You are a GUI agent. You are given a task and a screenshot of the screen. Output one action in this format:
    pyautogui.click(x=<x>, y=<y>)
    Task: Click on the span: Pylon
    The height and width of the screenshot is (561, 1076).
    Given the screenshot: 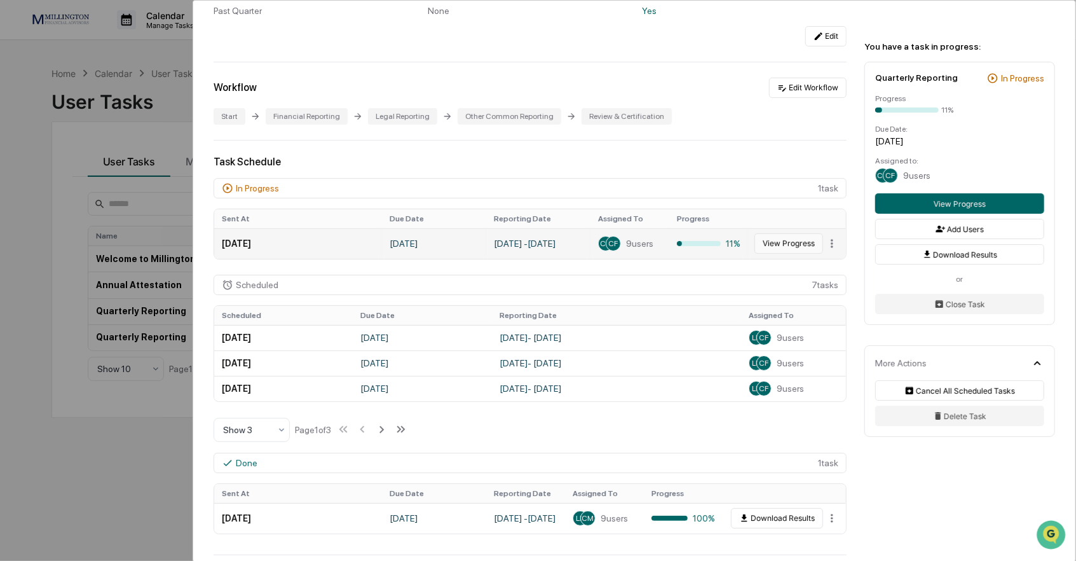 What is the action you would take?
    pyautogui.click(x=140, y=220)
    